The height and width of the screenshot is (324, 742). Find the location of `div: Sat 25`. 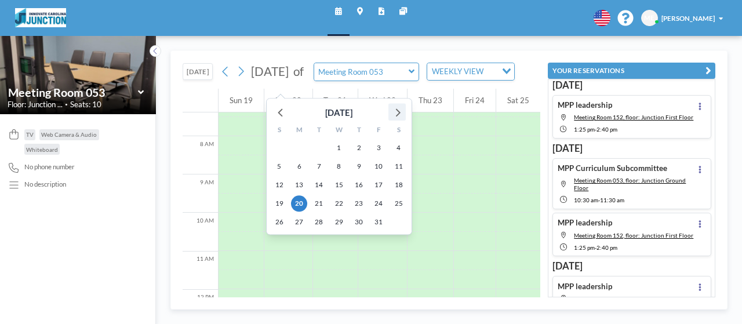

div: Sat 25 is located at coordinates (518, 100).